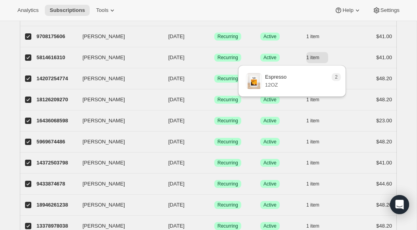 The image size is (417, 230). Describe the element at coordinates (102, 10) in the screenshot. I see `span: Tools` at that location.